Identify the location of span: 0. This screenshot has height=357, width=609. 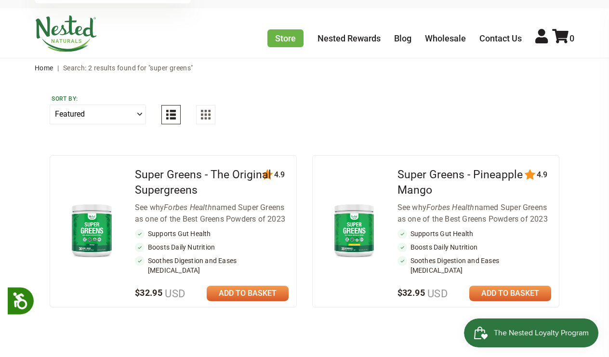
(572, 38).